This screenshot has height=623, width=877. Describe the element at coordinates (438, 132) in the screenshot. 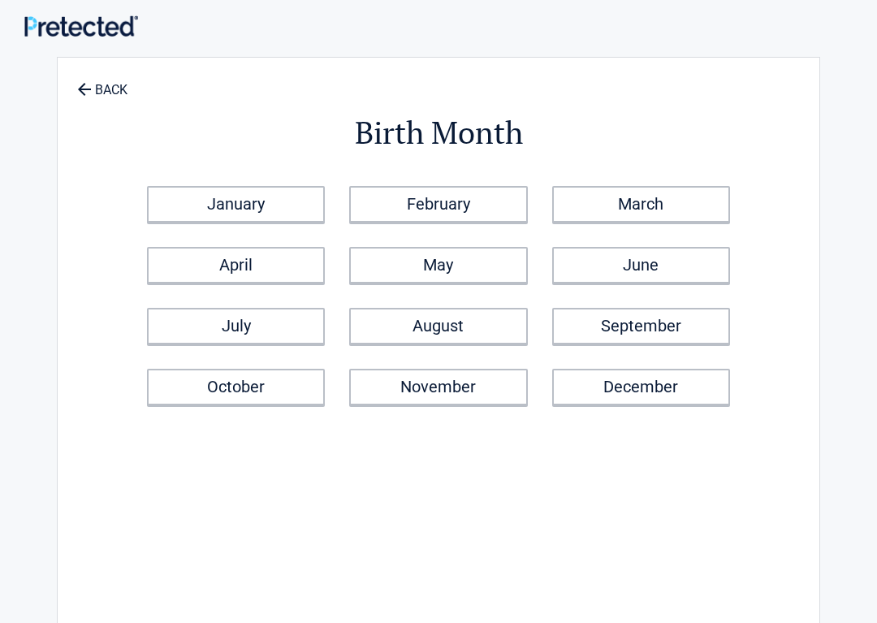

I see `h2: Birth Month` at that location.